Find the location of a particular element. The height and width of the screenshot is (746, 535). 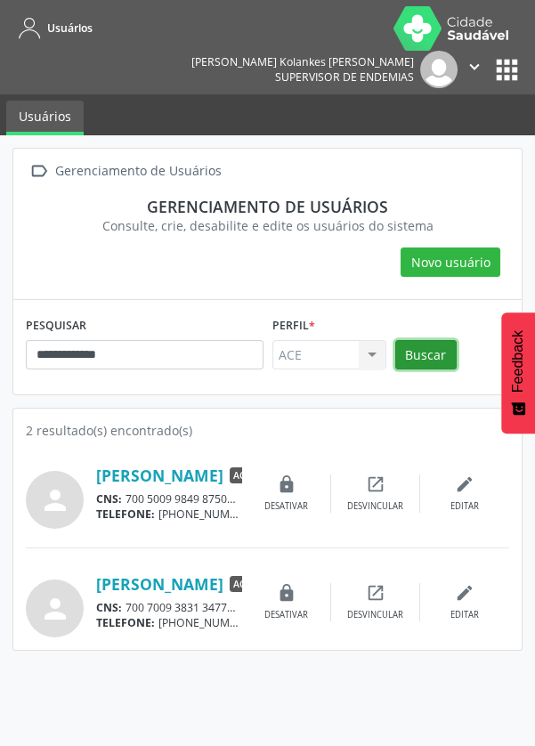

label: PESQUISAR is located at coordinates (56, 326).